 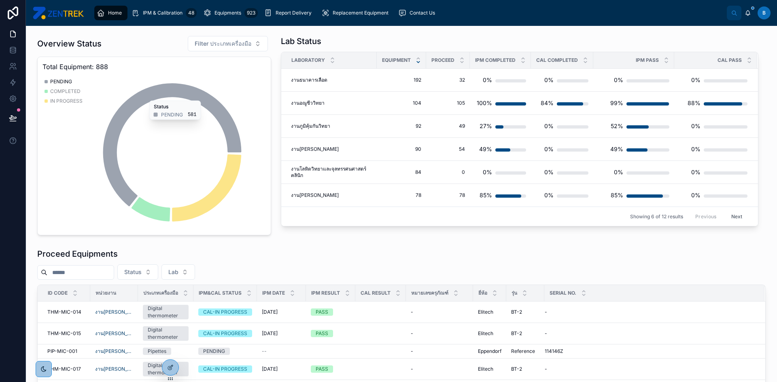 What do you see at coordinates (331, 172) in the screenshot?
I see `a: งานโลหิตวิทยาและจุลทรรศนศาสตร์คลินิก` at bounding box center [331, 172].